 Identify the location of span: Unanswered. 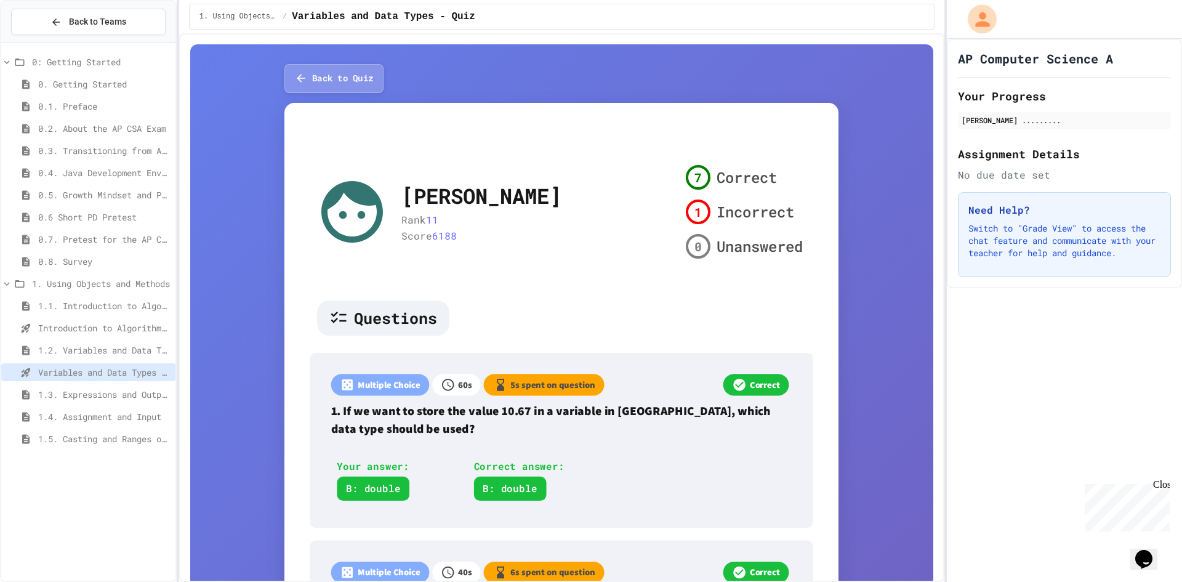
(760, 246).